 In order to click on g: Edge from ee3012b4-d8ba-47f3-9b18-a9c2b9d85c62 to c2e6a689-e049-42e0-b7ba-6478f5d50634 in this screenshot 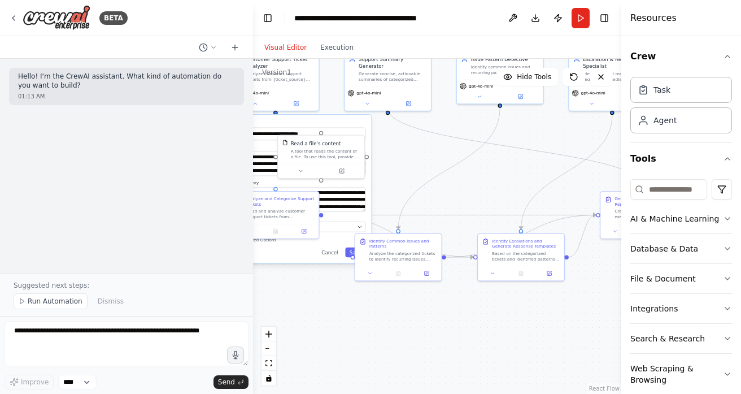, I will do `click(460, 257)`.